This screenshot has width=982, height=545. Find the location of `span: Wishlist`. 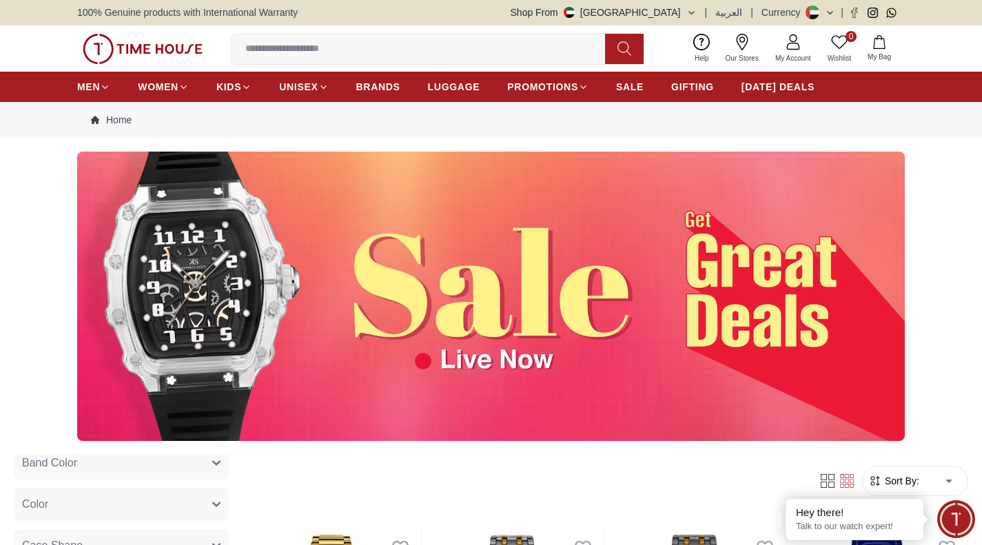

span: Wishlist is located at coordinates (840, 58).